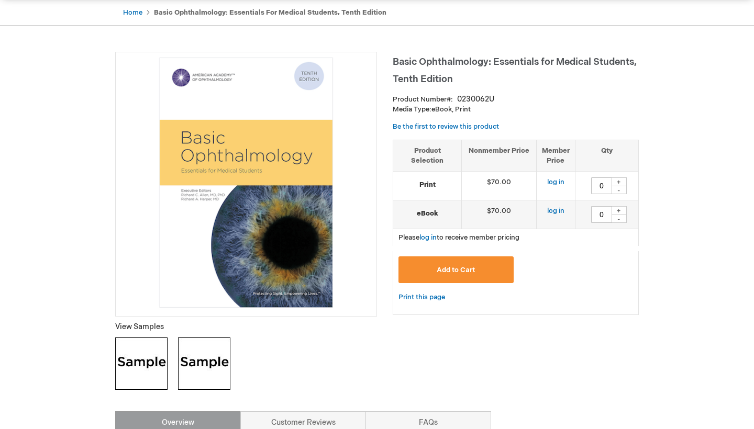 This screenshot has height=429, width=754. I want to click on th: Qty, so click(606, 155).